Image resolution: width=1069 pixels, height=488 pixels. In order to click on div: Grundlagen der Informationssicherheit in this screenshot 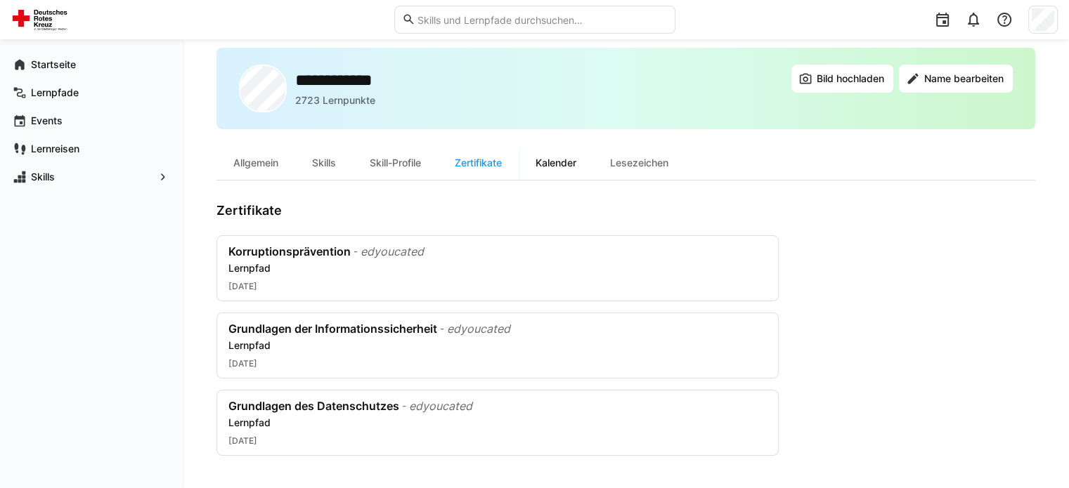, I will do `click(332, 329)`.